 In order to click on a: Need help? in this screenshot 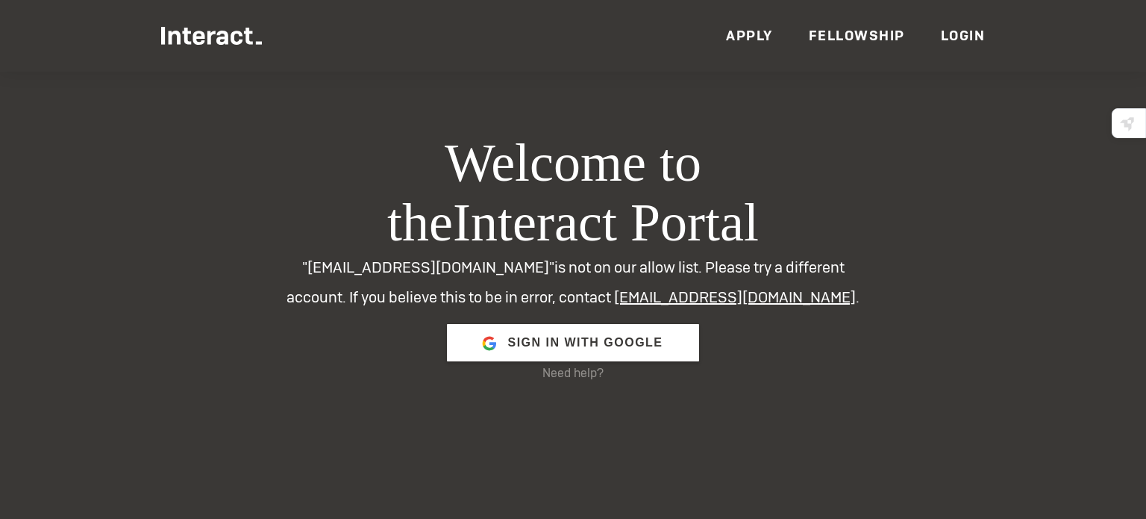, I will do `click(573, 372)`.